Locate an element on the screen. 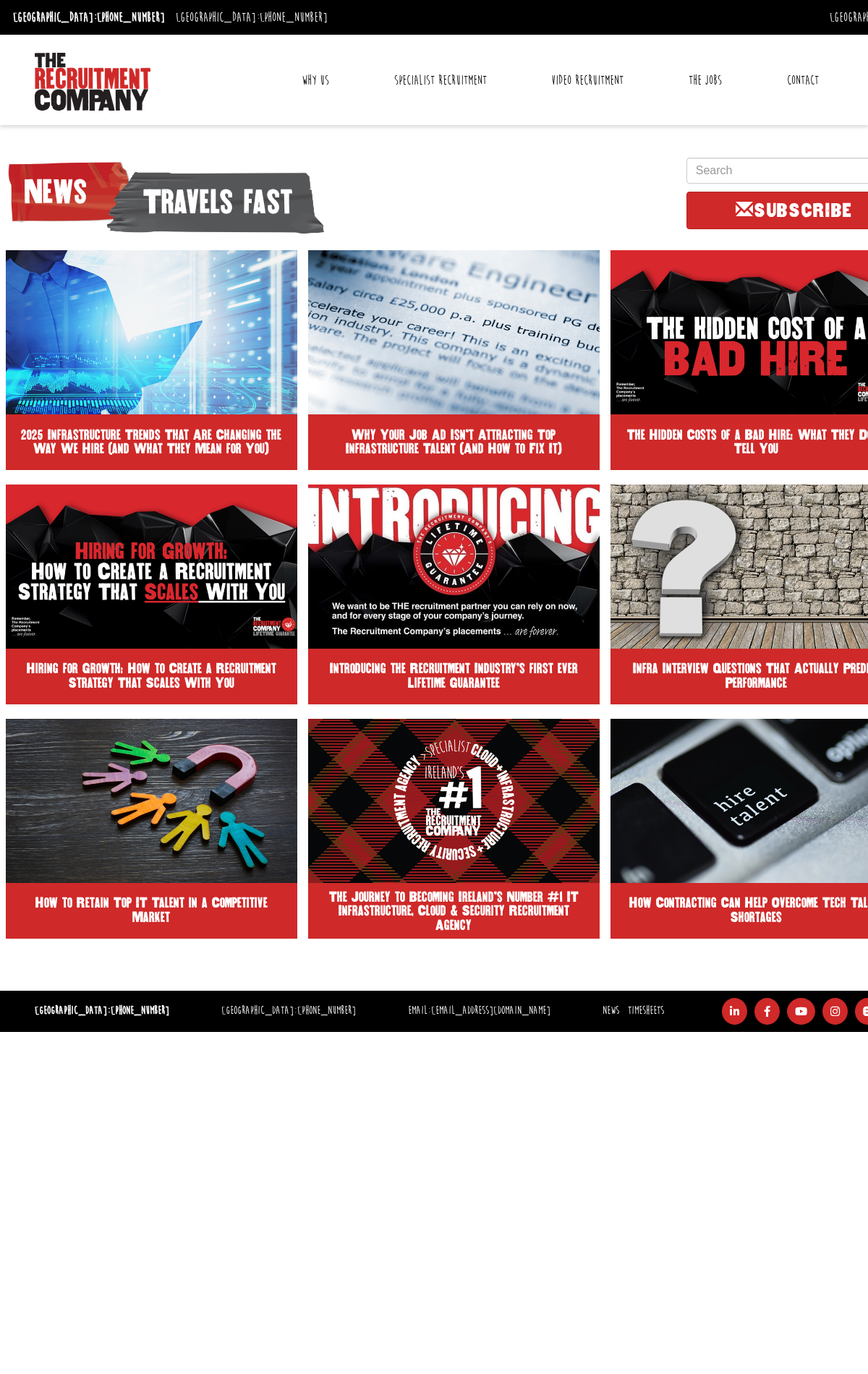  a: Why Your Job Ad Isn’t Attracting Top Infrastructure Talent (And How to Fix It) is located at coordinates (453, 360).